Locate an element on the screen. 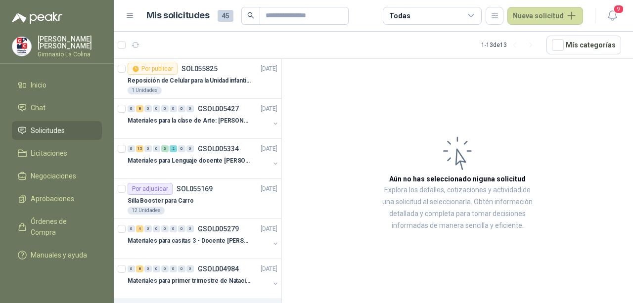 This screenshot has width=633, height=303. p: Materiales para primer trimestre de Natación is located at coordinates (189, 281).